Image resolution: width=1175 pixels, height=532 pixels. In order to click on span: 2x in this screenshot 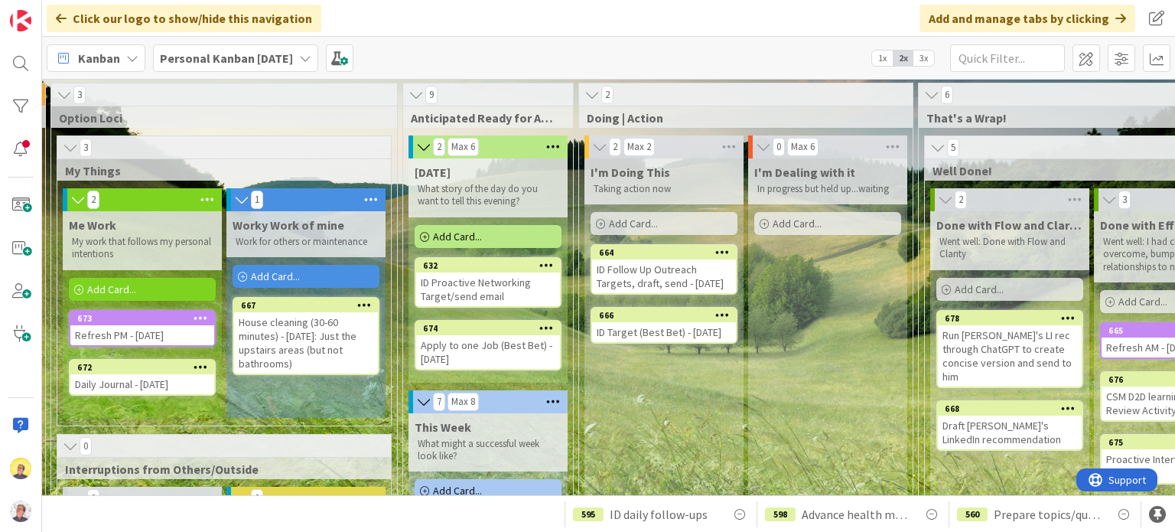, I will do `click(903, 58)`.